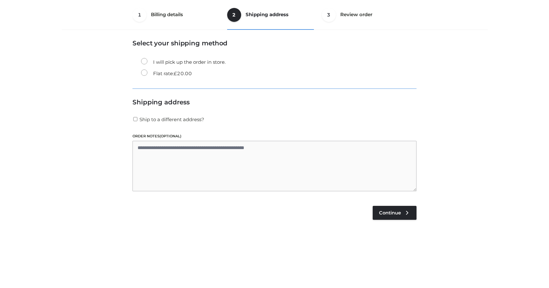 The width and height of the screenshot is (549, 288). I want to click on label: Flat rate:, so click(166, 74).